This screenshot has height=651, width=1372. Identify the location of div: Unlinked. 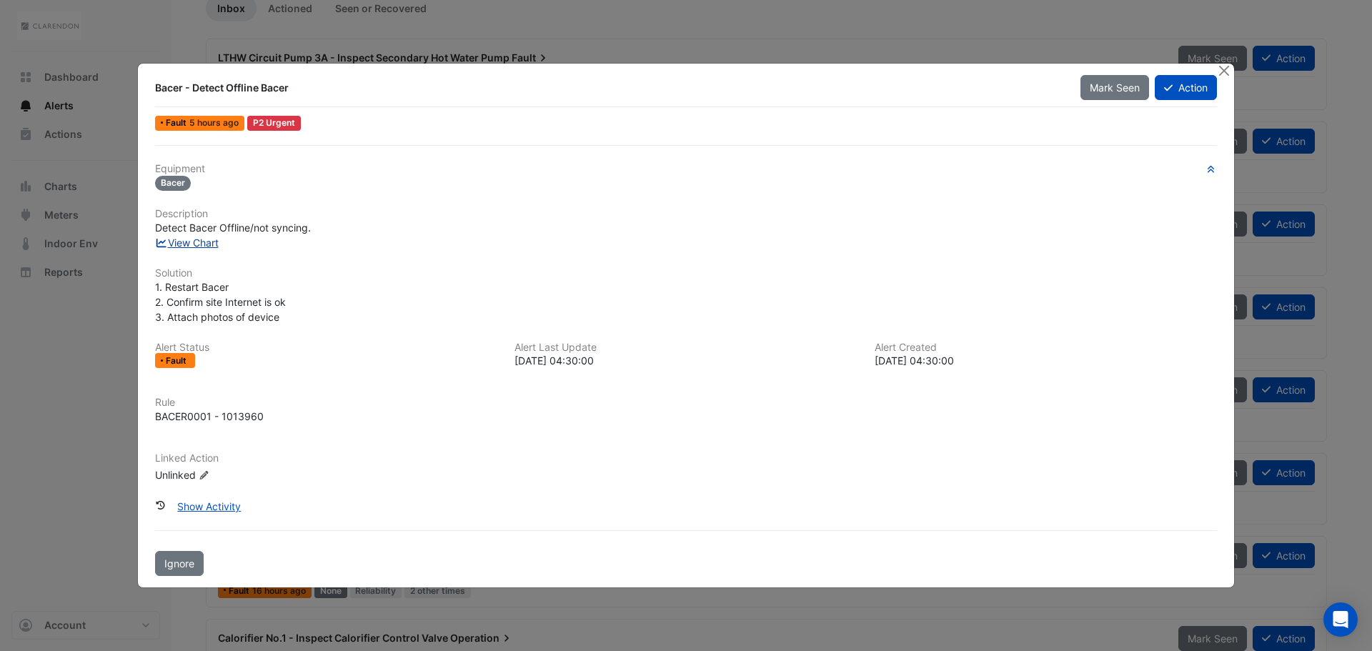
(241, 474).